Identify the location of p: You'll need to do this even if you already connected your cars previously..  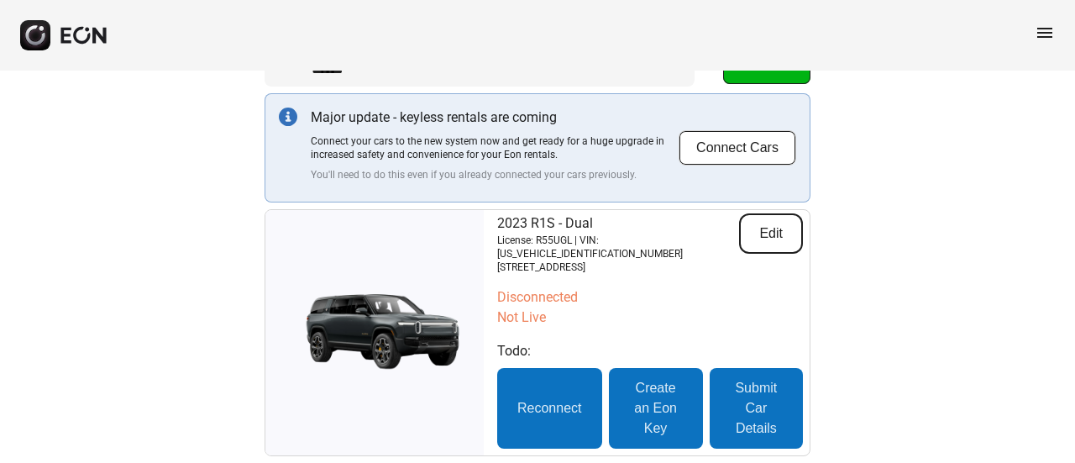
(494, 175).